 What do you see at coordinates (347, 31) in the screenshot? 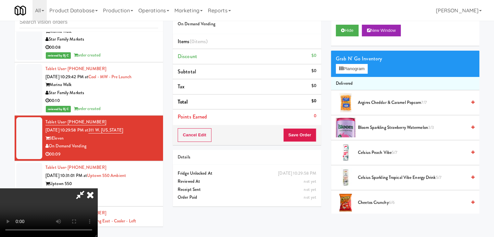
I see `button: Hide` at bounding box center [347, 31].